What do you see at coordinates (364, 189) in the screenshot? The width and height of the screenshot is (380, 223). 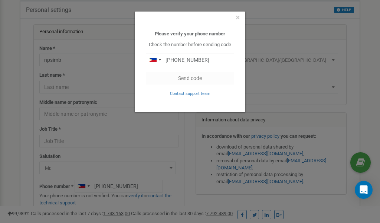 I see `div: Open Intercom Messenger` at bounding box center [364, 189].